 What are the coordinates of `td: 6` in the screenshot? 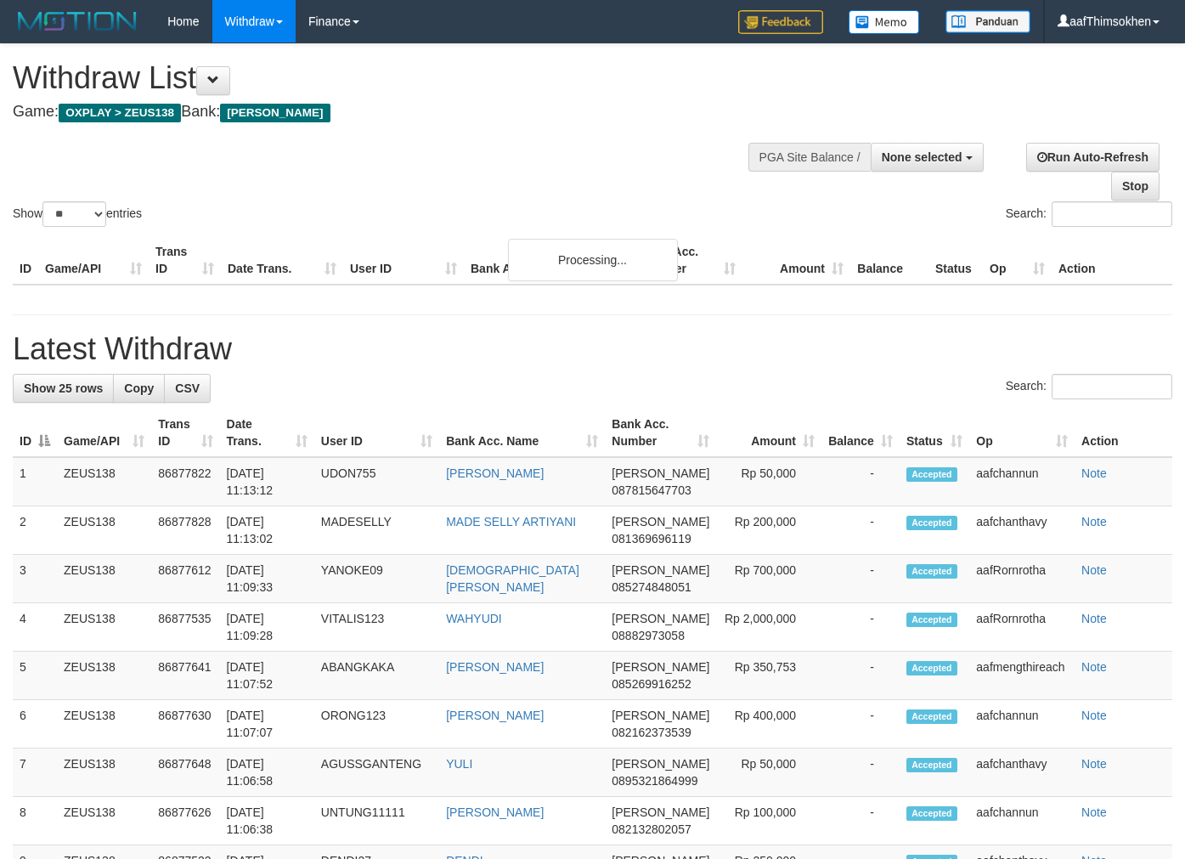 It's located at (35, 724).